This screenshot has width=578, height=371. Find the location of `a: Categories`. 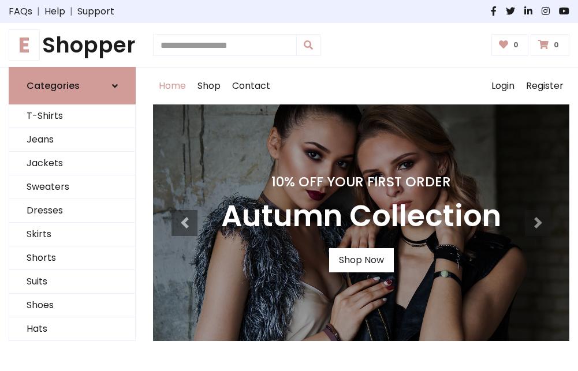

a: Categories is located at coordinates (72, 85).